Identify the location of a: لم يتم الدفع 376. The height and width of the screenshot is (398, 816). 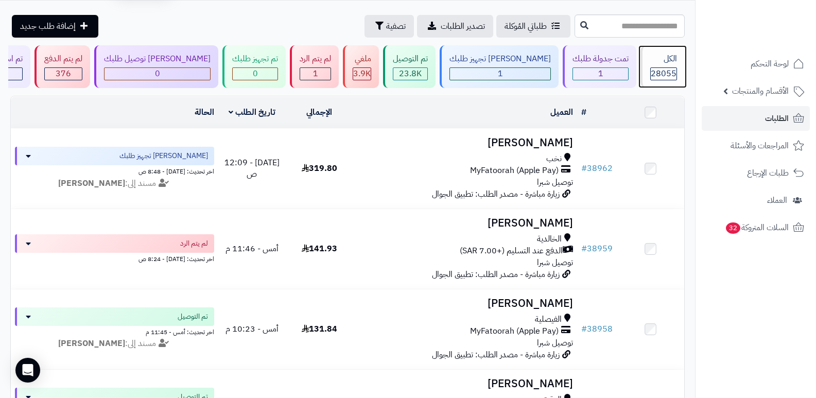
(62, 66).